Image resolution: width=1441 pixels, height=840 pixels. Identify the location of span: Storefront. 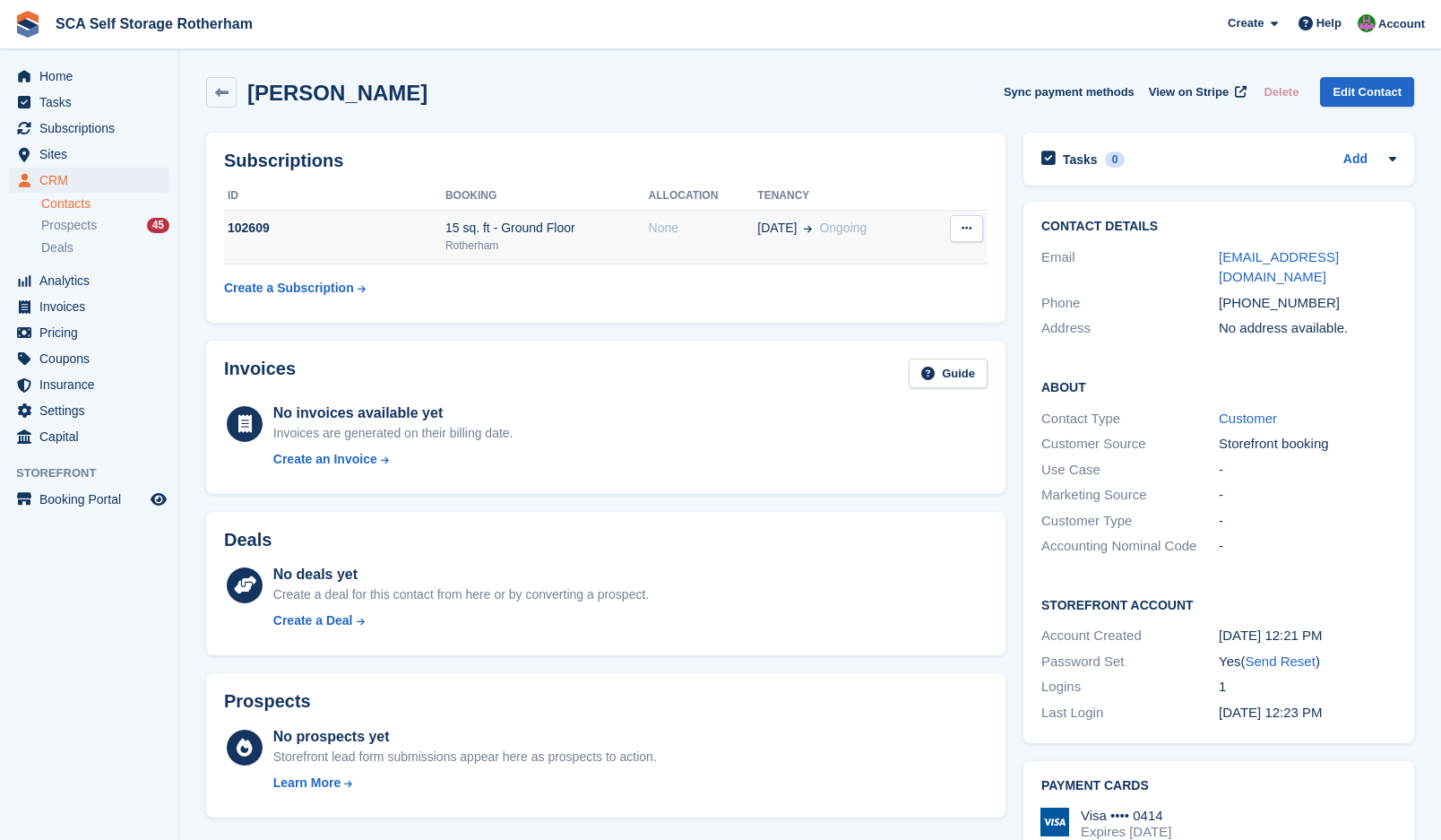
(97, 473).